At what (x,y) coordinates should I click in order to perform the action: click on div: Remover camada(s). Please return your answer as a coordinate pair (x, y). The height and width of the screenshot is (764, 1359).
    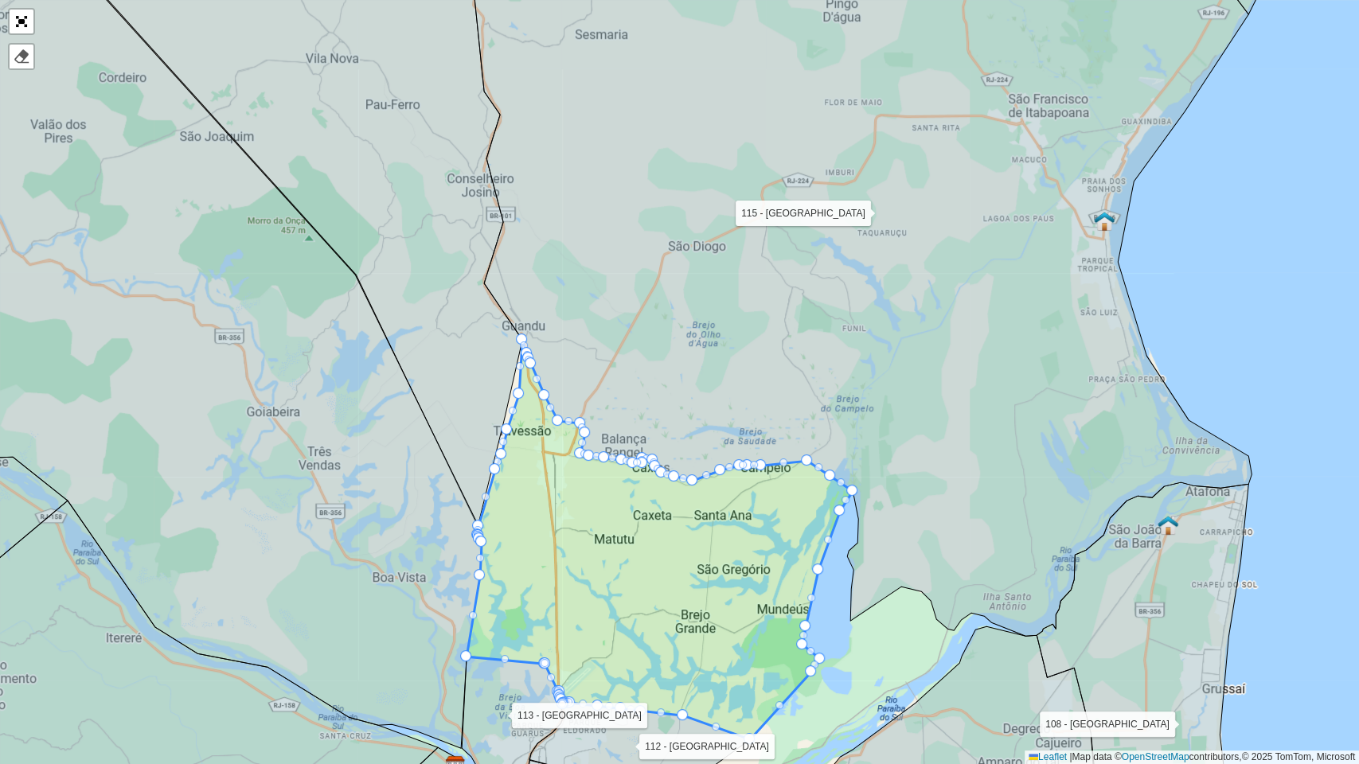
    Looking at the image, I should click on (21, 57).